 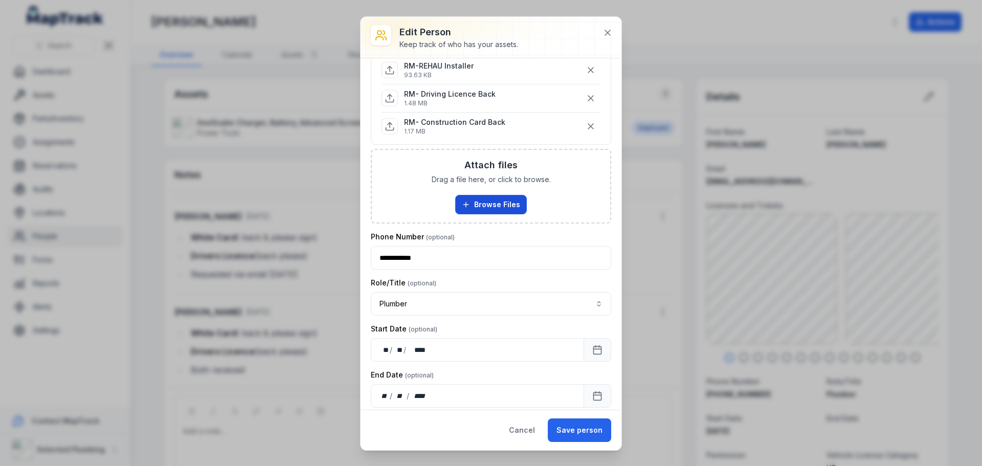 What do you see at coordinates (459, 44) in the screenshot?
I see `div: Keep track of who has your assets.` at bounding box center [459, 44].